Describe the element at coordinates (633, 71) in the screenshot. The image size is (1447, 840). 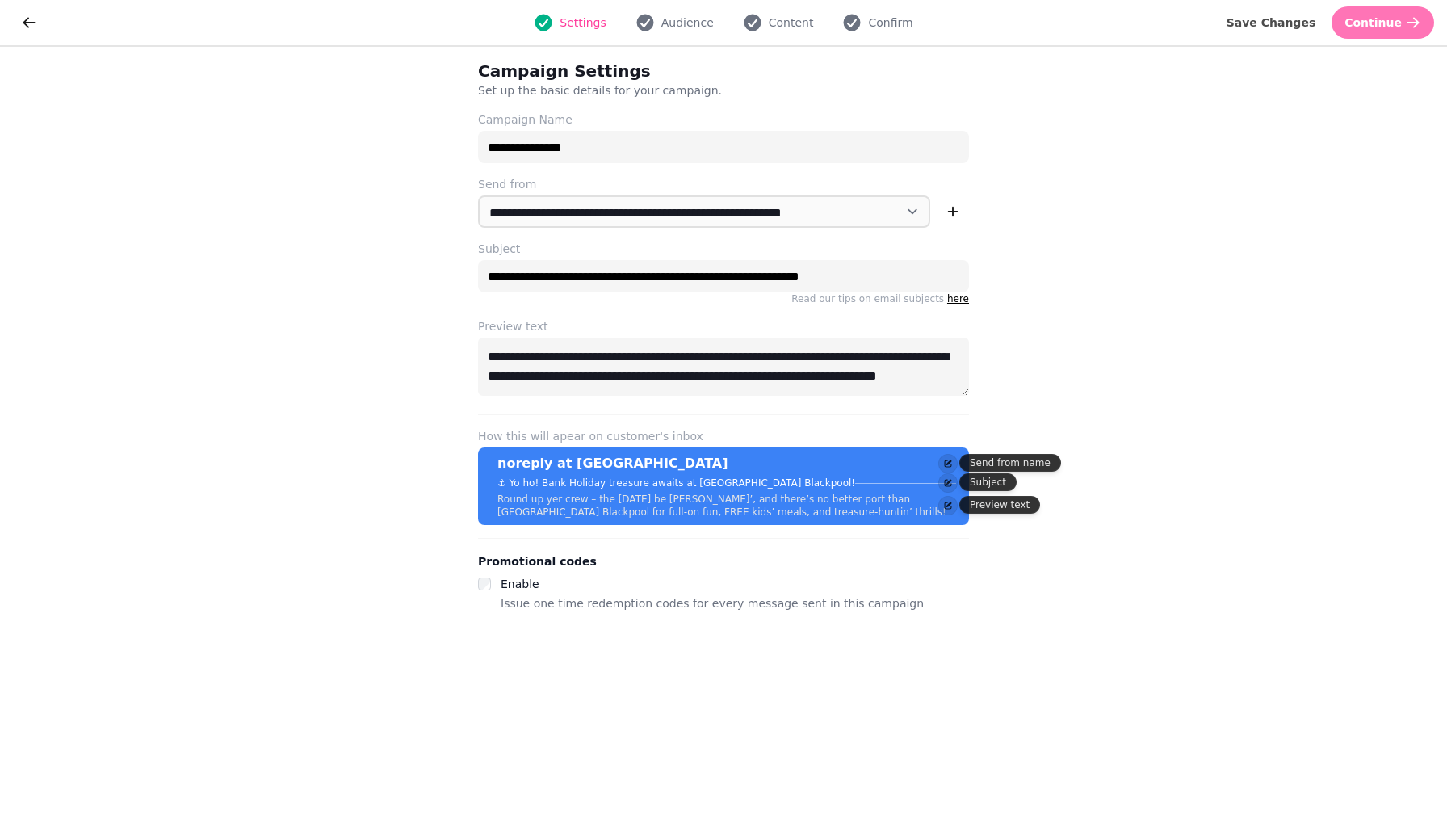
I see `h2: Campaign Settings` at that location.